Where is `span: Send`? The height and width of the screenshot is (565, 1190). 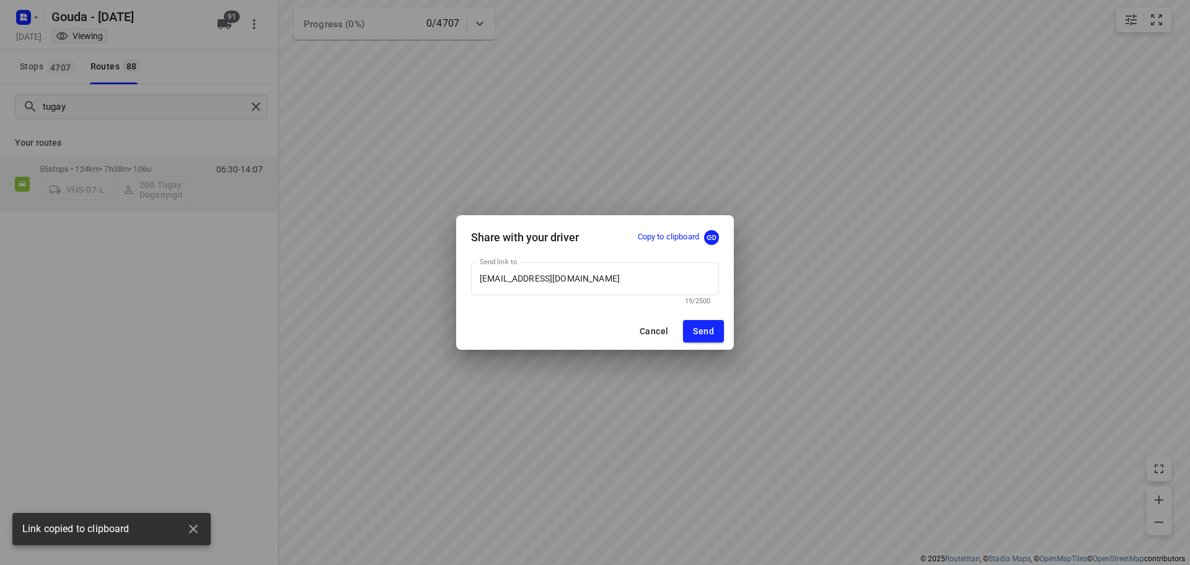
span: Send is located at coordinates (703, 331).